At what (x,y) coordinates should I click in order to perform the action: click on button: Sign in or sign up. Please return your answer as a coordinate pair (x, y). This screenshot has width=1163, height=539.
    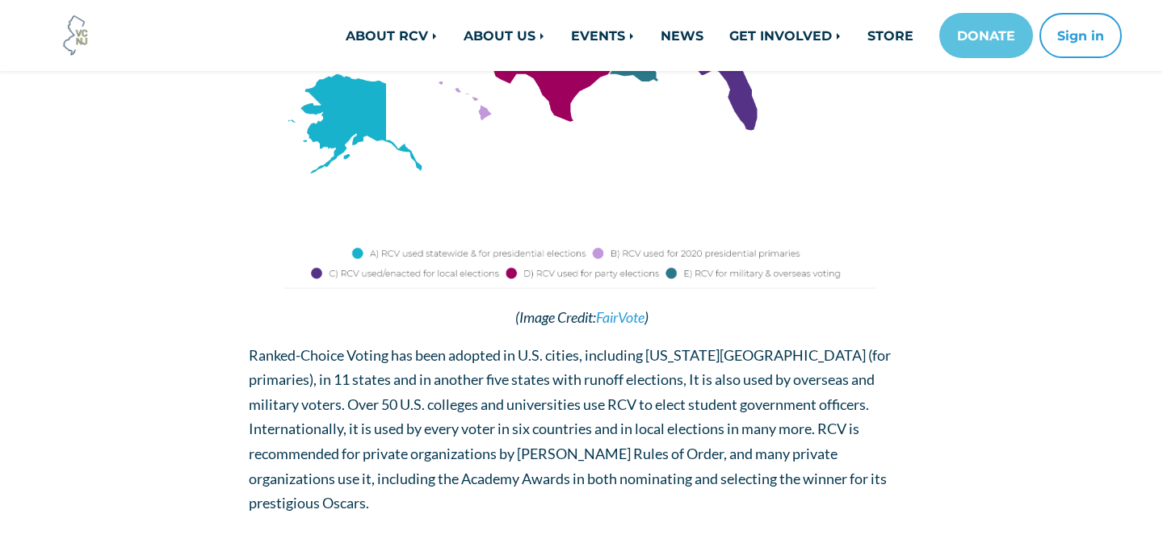
    Looking at the image, I should click on (1080, 36).